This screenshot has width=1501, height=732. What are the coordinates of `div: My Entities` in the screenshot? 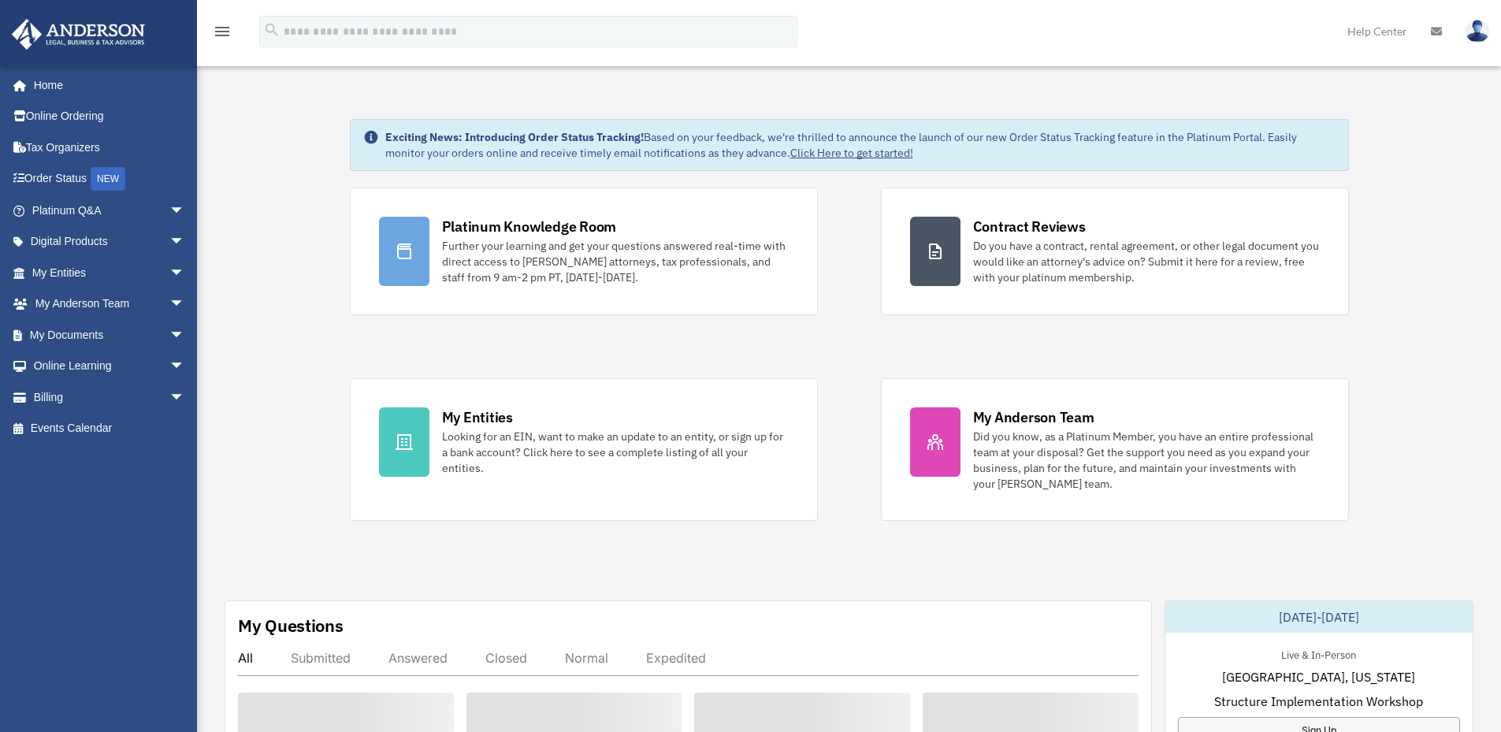 It's located at (477, 417).